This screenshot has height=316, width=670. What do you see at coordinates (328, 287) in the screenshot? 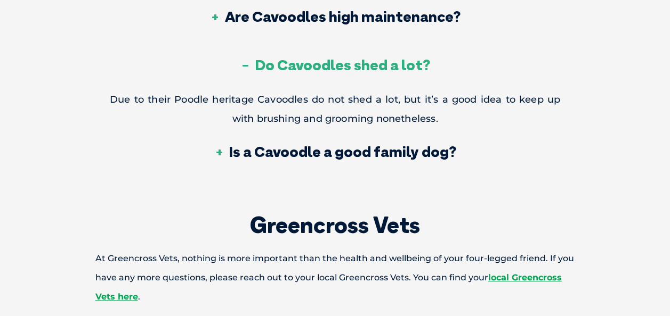
I see `a: local Greencross Vets here` at bounding box center [328, 287].